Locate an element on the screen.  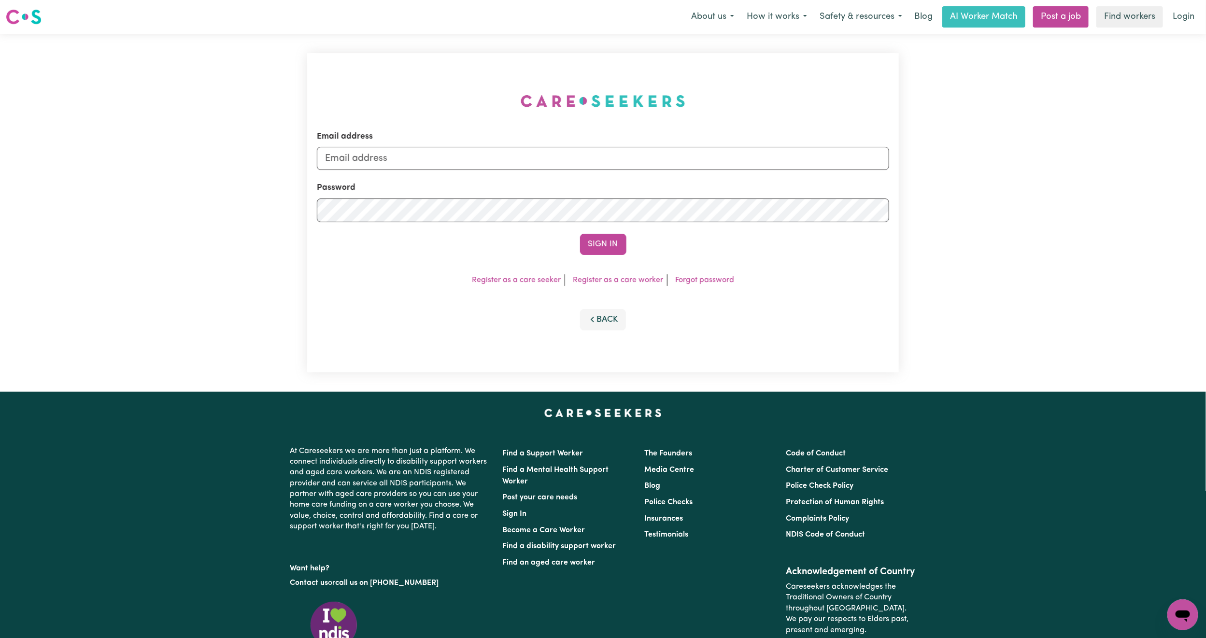
a: Media Centre is located at coordinates (669, 470).